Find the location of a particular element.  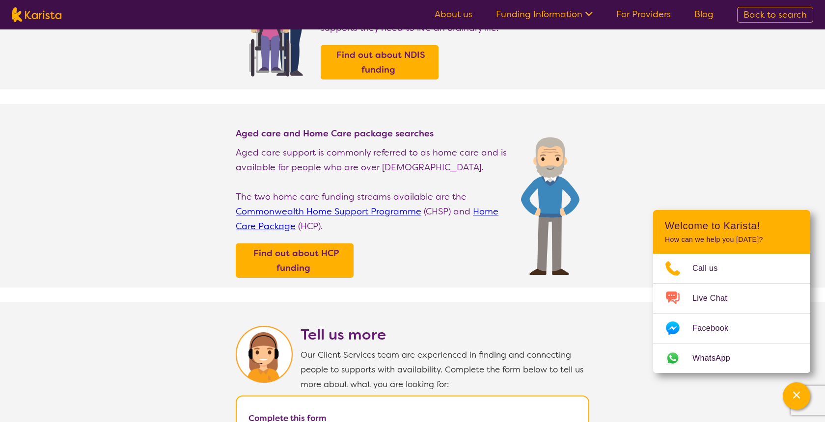

a: Blog is located at coordinates (704, 14).